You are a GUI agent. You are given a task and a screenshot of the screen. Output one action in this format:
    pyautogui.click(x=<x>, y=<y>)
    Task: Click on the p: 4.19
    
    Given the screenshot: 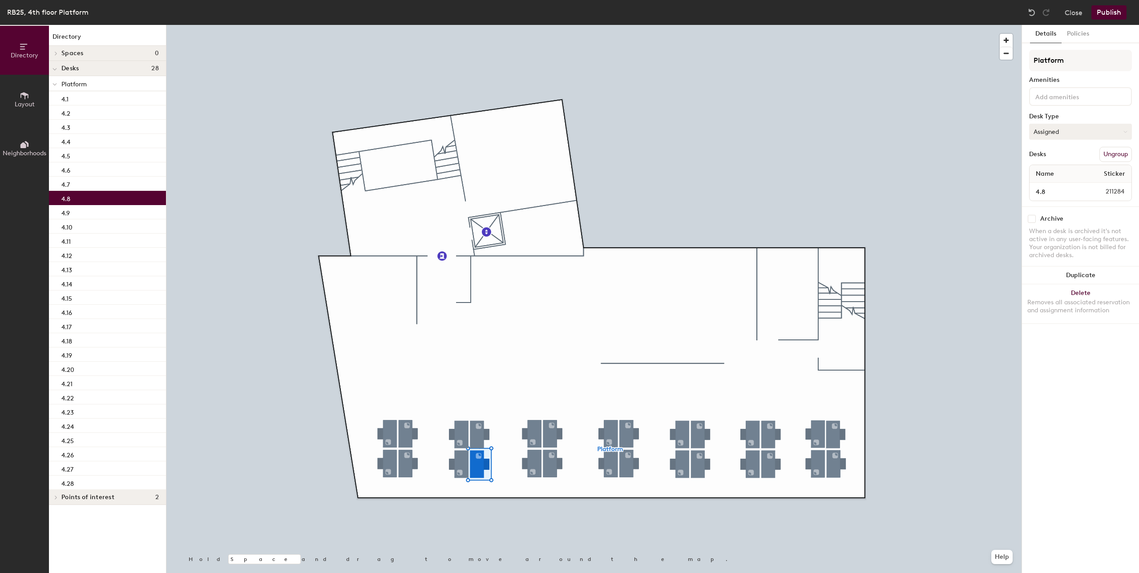 What is the action you would take?
    pyautogui.click(x=67, y=354)
    